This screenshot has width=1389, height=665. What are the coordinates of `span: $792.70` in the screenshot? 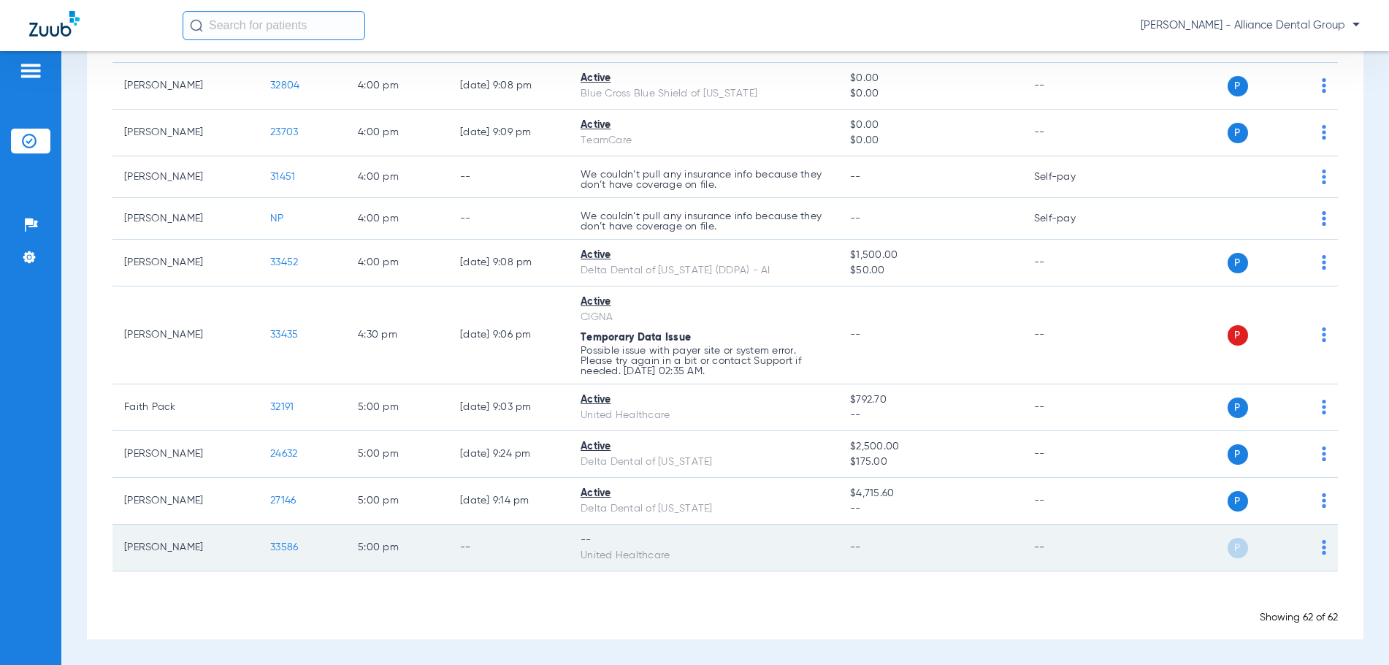 It's located at (931, 400).